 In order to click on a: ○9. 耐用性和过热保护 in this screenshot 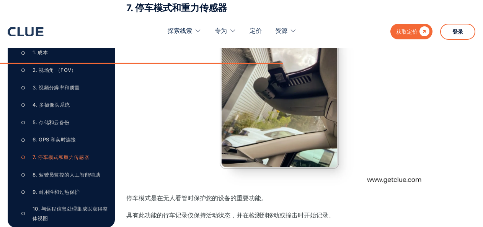, I will do `click(64, 193)`.